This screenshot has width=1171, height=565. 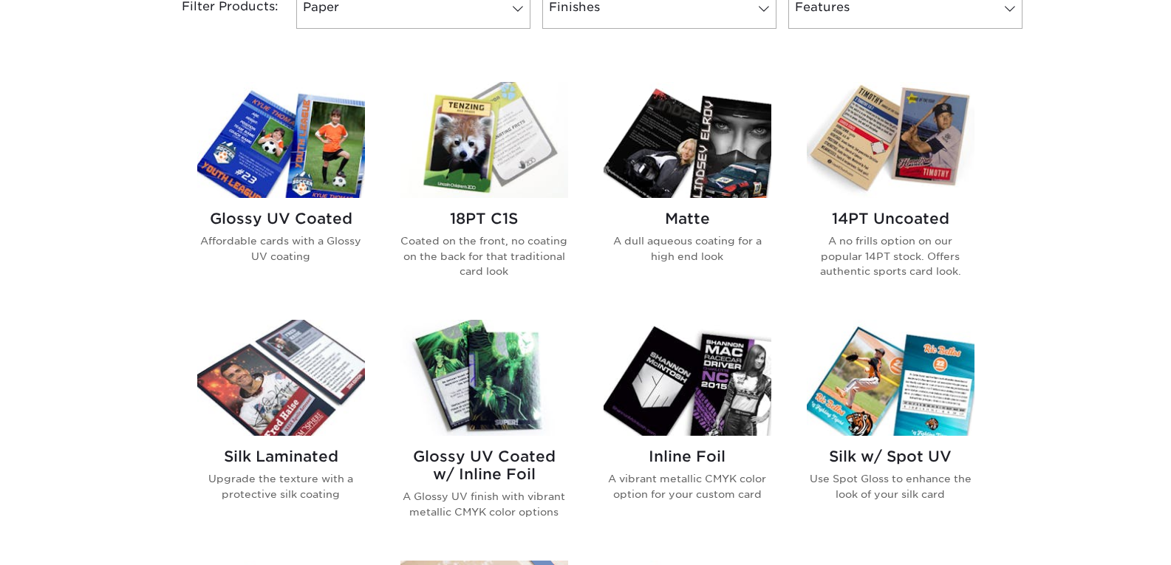 What do you see at coordinates (687, 248) in the screenshot?
I see `p: A dull aqueous coating for a high end look` at bounding box center [687, 248].